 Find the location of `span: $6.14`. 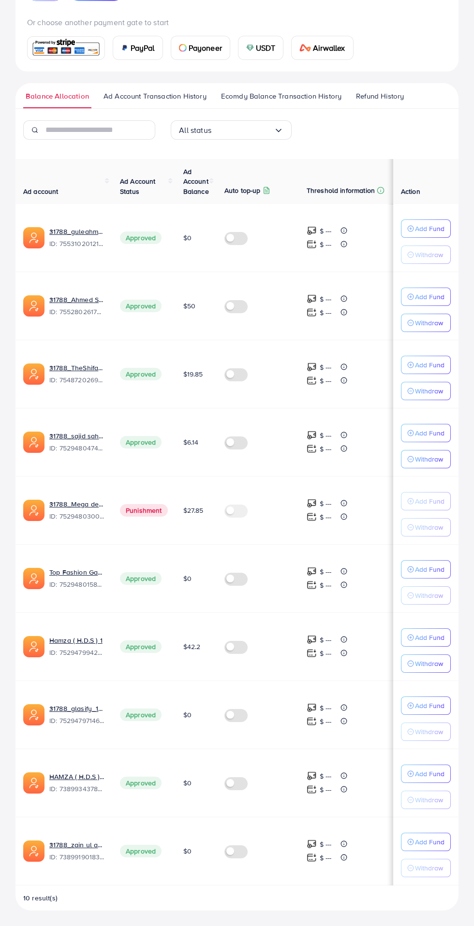

span: $6.14 is located at coordinates (191, 442).